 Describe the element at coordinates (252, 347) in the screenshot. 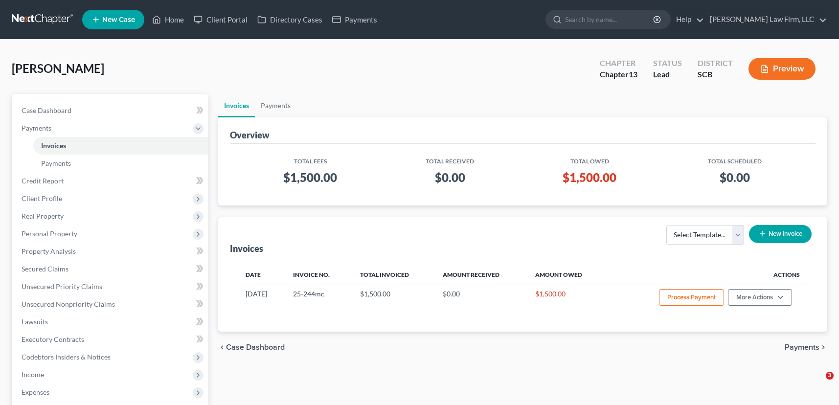

I see `button: chevron_left Case Dashboard` at that location.